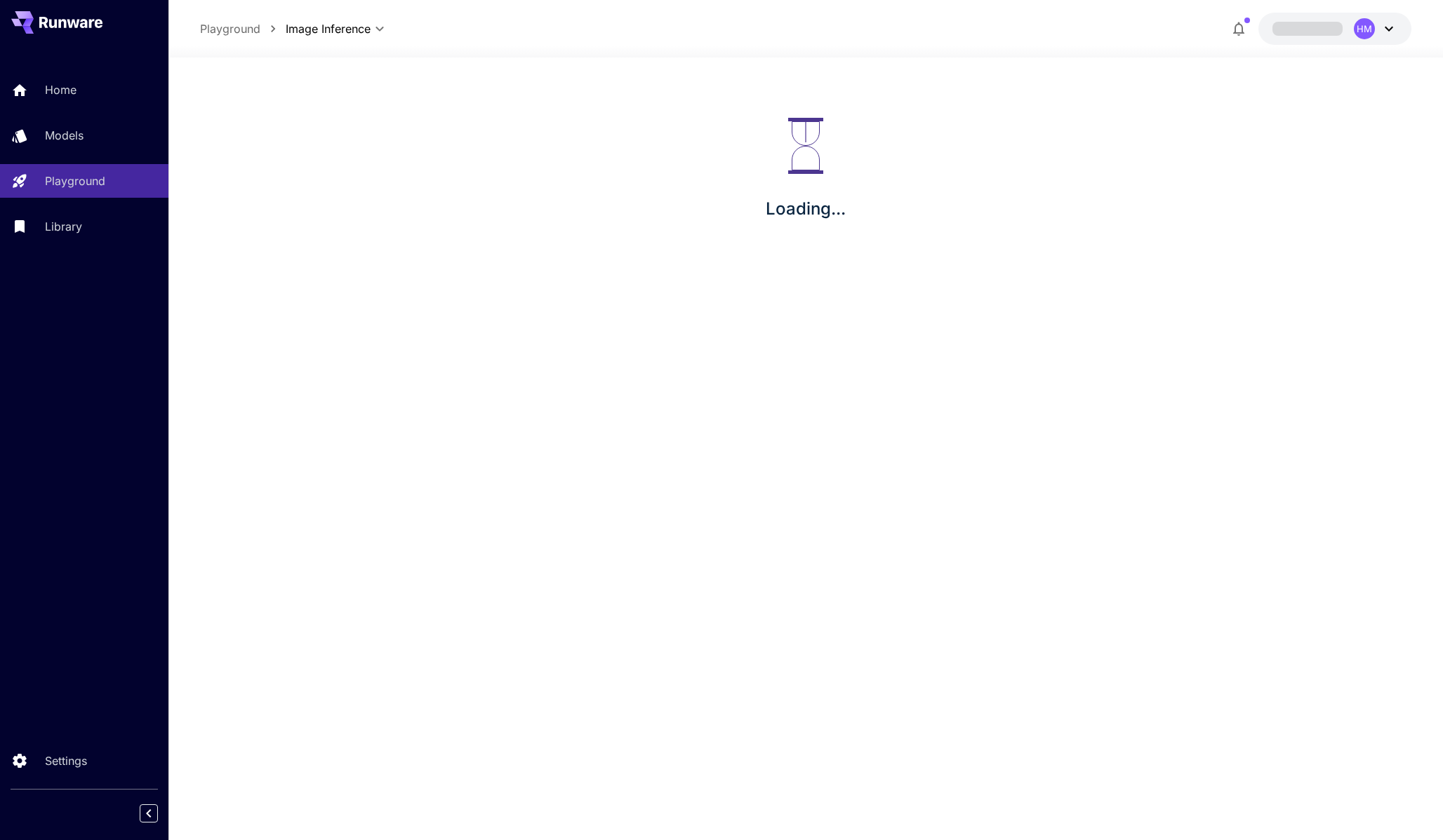  Describe the element at coordinates (159, 814) in the screenshot. I see `div: Collapse sidebar` at that location.